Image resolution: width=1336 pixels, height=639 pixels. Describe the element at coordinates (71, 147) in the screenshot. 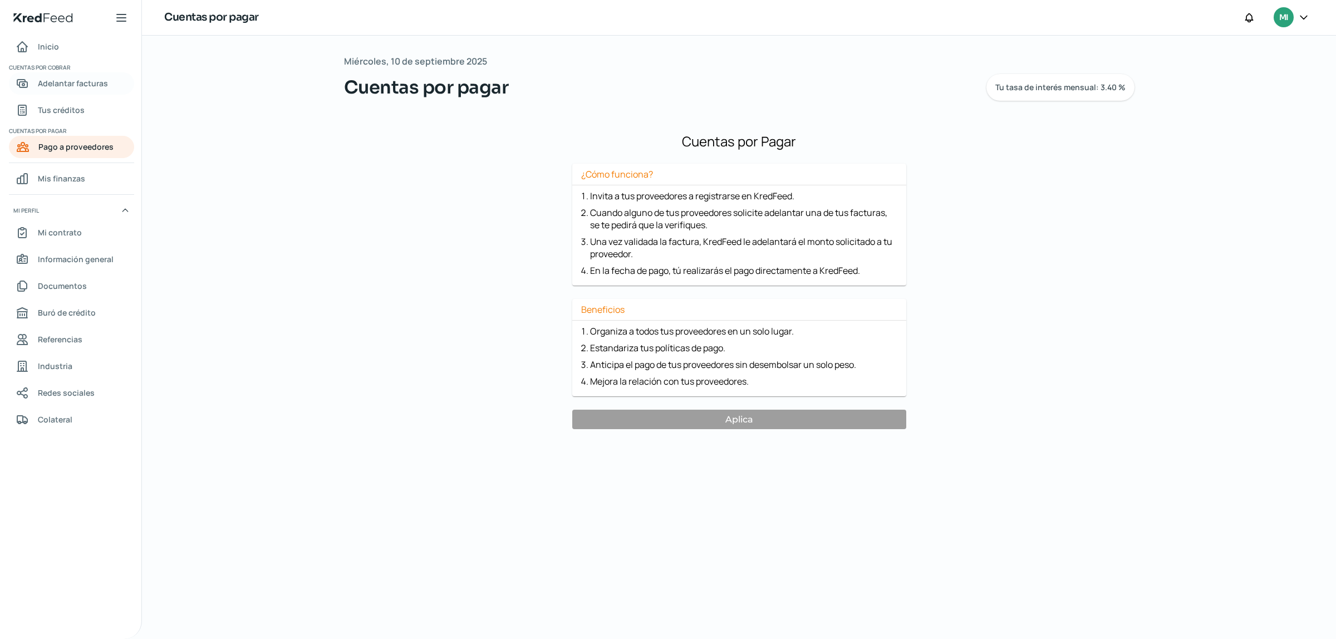

I see `a: Pago a proveedores` at that location.